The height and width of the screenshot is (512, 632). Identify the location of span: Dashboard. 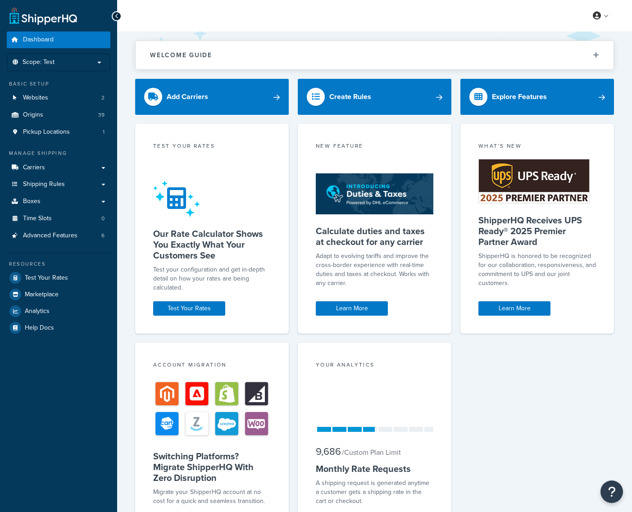
(38, 40).